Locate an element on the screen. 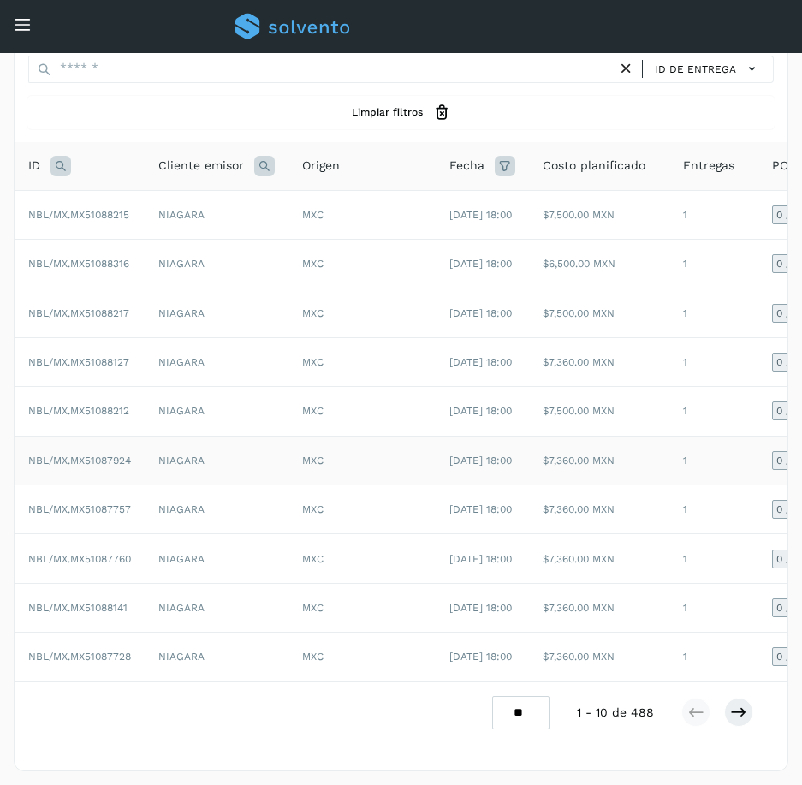 This screenshot has height=785, width=802. span: ID de entrega is located at coordinates (695, 69).